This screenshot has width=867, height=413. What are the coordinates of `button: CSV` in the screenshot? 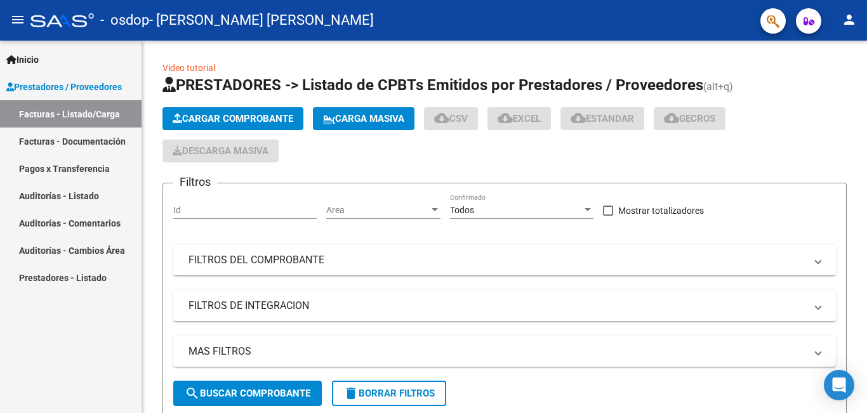 It's located at (451, 119).